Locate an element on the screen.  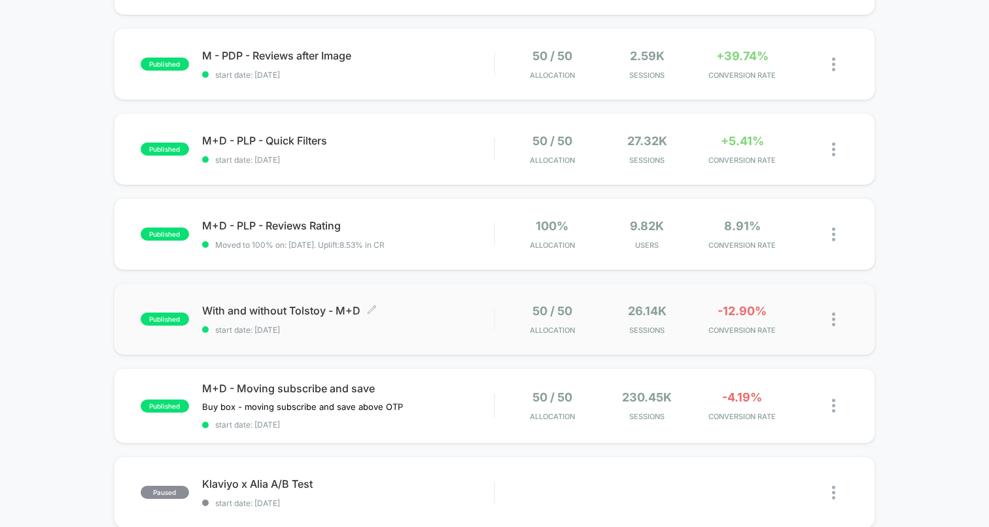
span: 100% is located at coordinates (552, 226).